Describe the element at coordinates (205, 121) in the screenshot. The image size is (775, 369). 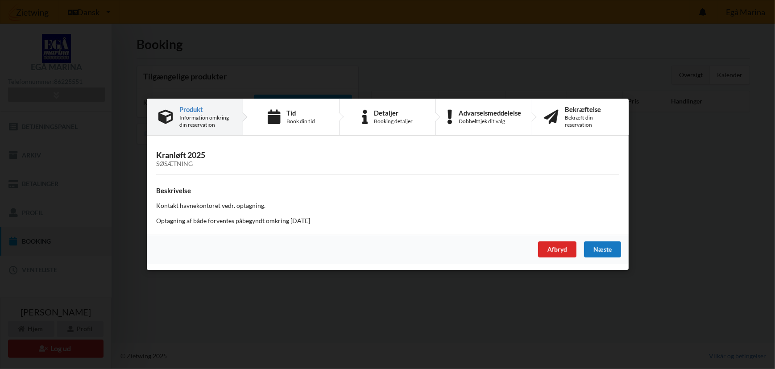
I see `div: Information omkring din reservation` at that location.